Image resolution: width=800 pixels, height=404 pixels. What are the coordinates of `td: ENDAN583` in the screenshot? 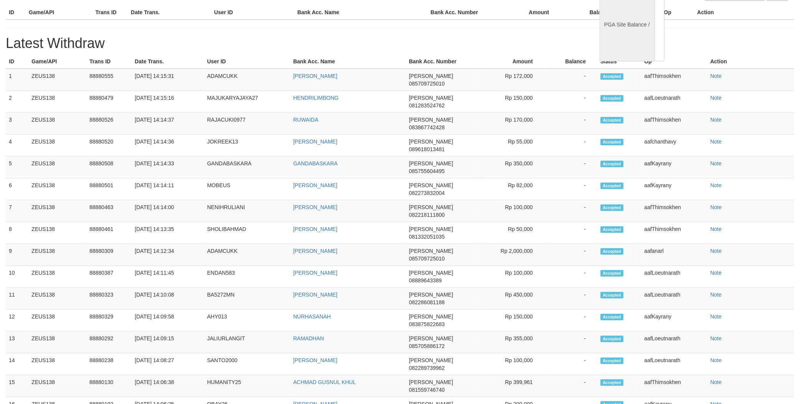 It's located at (247, 276).